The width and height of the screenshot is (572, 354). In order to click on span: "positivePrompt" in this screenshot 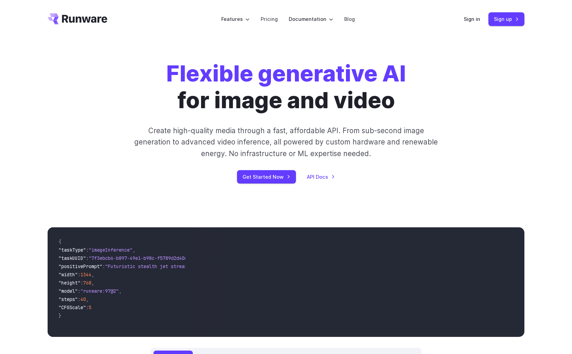, I will do `click(81, 267)`.